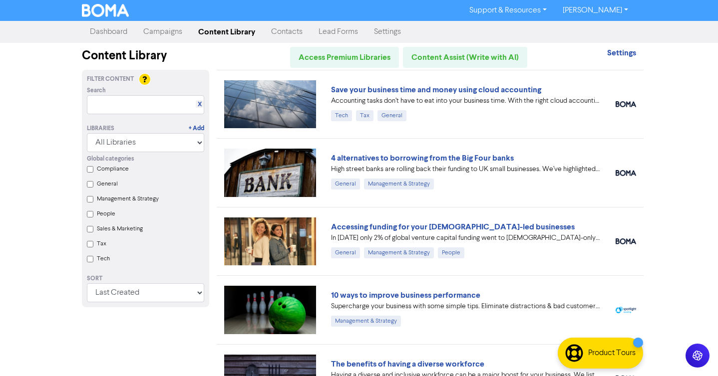 The width and height of the screenshot is (718, 376). Describe the element at coordinates (106, 214) in the screenshot. I see `label: People` at that location.